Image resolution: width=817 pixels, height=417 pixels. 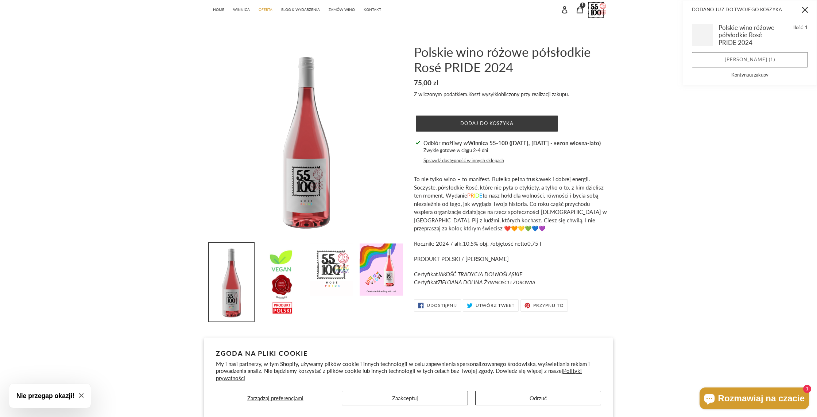 What do you see at coordinates (373, 9) in the screenshot?
I see `a: KONTAKT` at bounding box center [373, 9].